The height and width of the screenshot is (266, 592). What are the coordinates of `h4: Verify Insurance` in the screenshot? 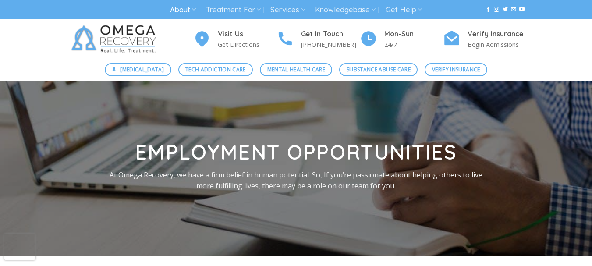 It's located at (497, 34).